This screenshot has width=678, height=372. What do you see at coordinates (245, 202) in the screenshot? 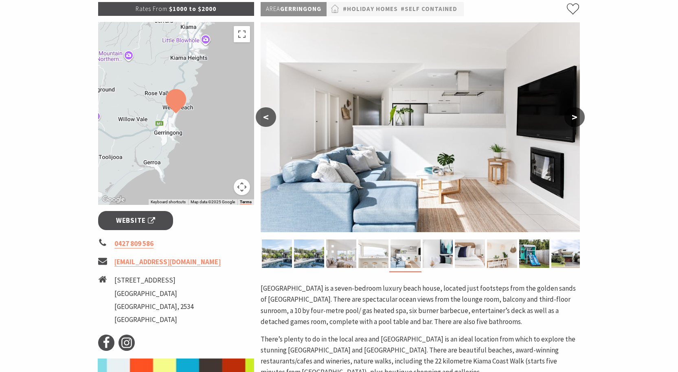
I see `a: Terms (opens in new tab)` at bounding box center [245, 202].